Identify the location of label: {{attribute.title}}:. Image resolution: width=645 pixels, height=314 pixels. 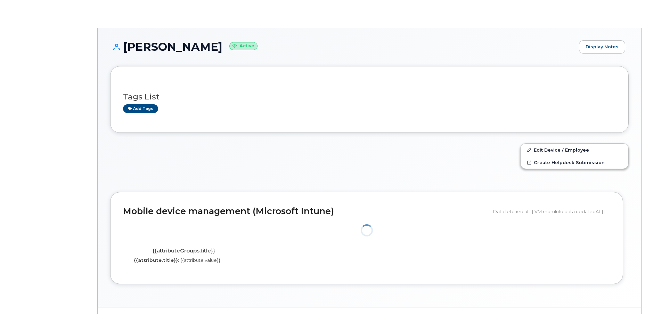
(156, 260).